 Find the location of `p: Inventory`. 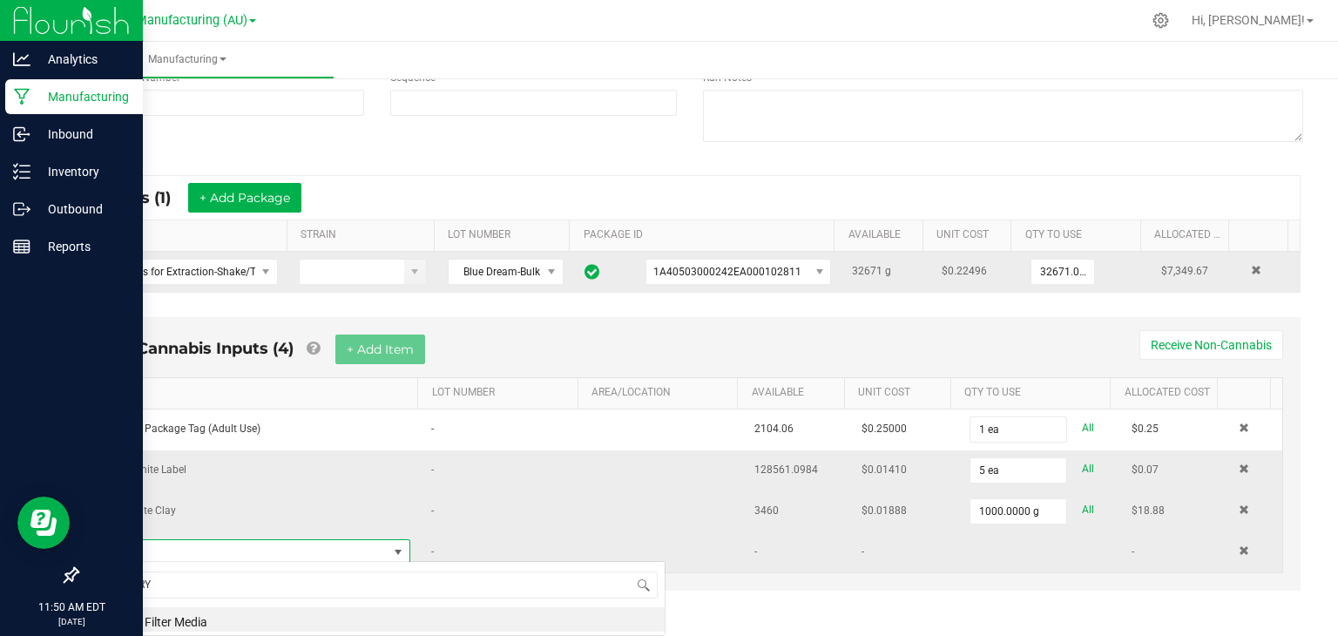

p: Inventory is located at coordinates (83, 172).